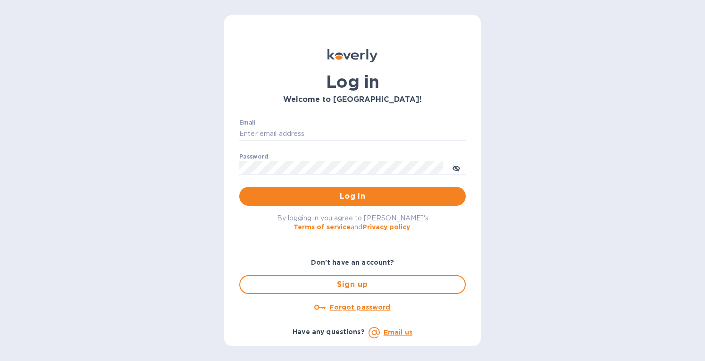 This screenshot has width=705, height=361. Describe the element at coordinates (353, 262) in the screenshot. I see `b: Don't have an account?` at that location.